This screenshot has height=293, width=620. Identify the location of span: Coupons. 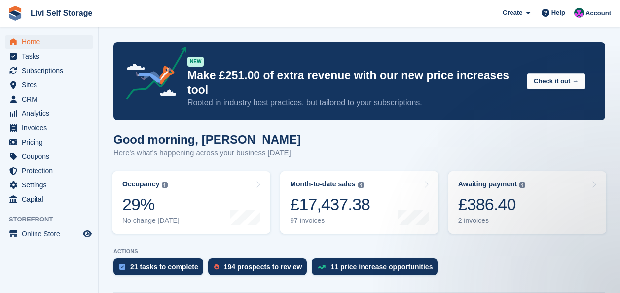
(51, 156).